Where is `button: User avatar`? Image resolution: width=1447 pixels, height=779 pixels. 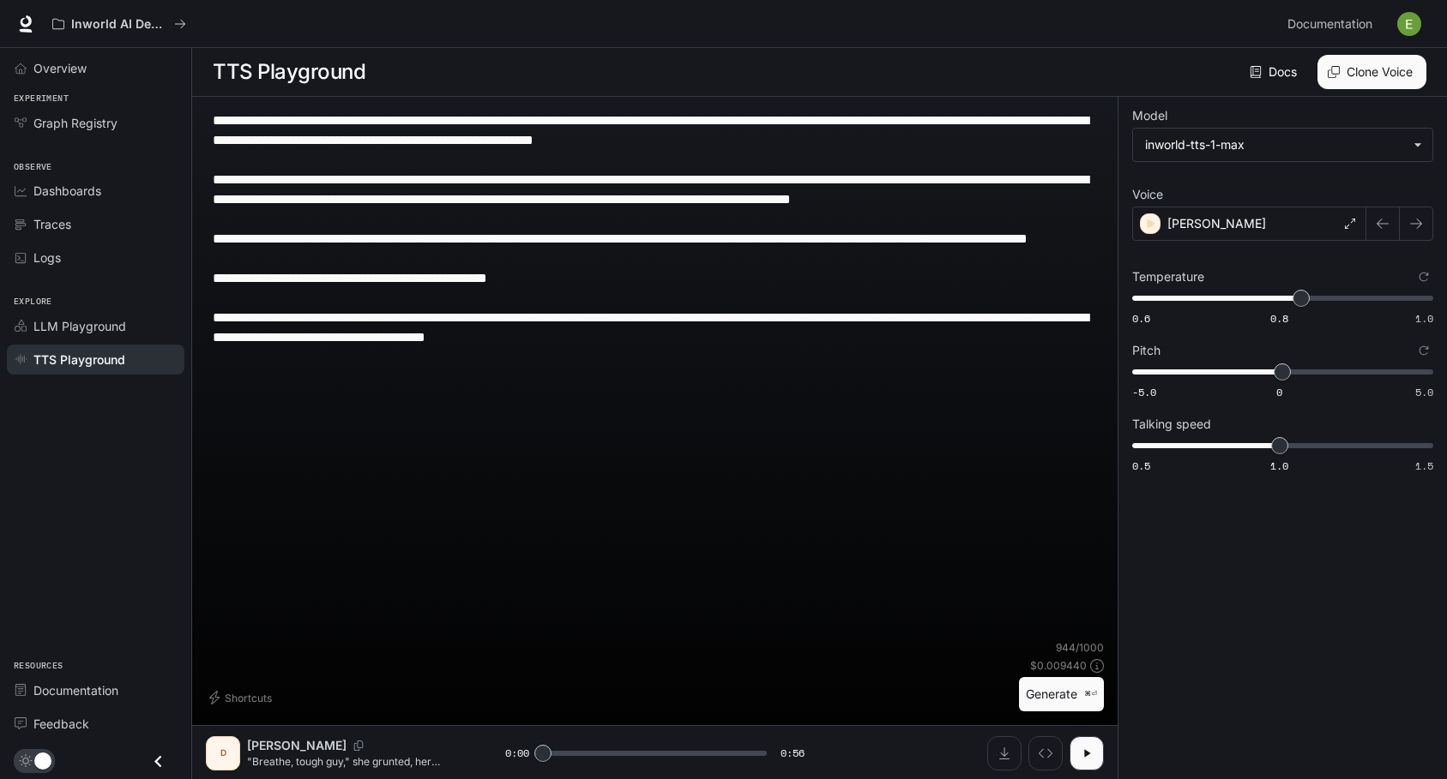
button: User avatar is located at coordinates (1409, 24).